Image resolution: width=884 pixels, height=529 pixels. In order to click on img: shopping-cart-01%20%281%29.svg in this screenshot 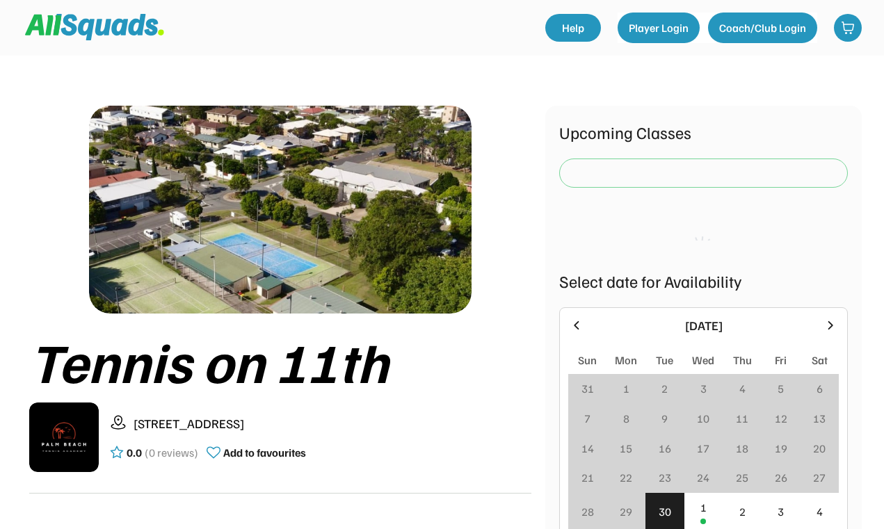, I will do `click(847, 28)`.